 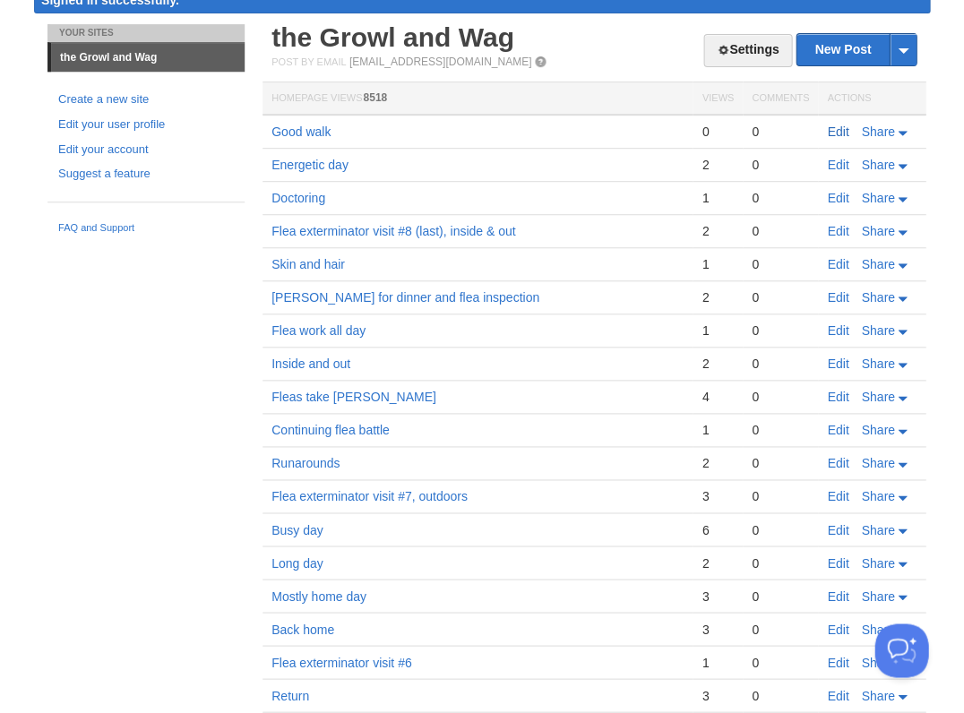 I want to click on a: Flea exterminator visit #7, outdoors, so click(x=369, y=496).